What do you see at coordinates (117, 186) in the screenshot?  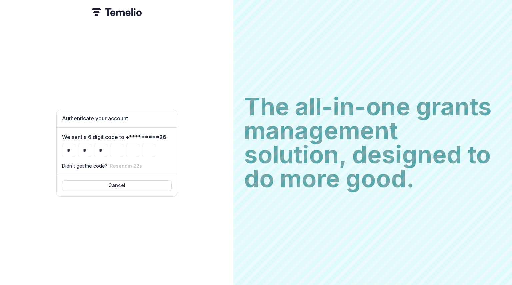 I see `button: Cancel` at bounding box center [117, 186].